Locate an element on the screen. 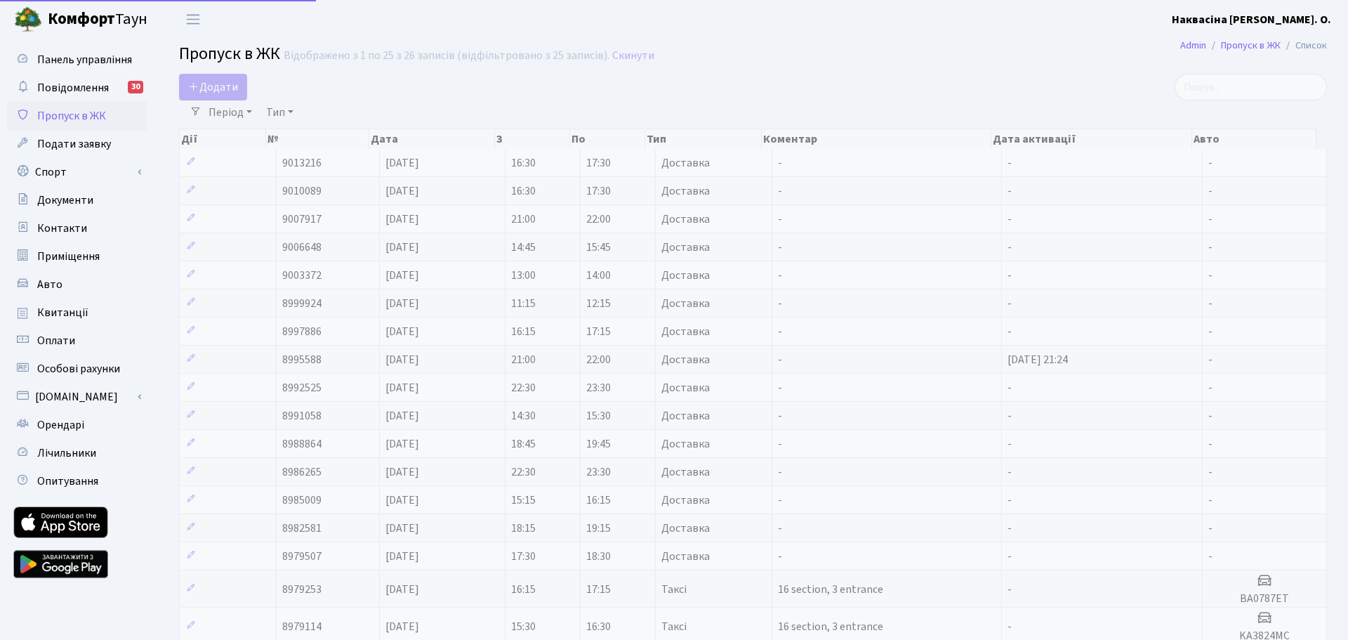 This screenshot has height=640, width=1348. a: Оплати is located at coordinates (77, 341).